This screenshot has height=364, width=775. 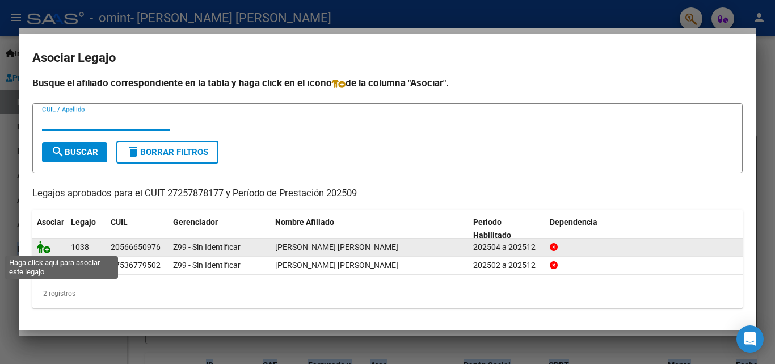 What do you see at coordinates (167, 152) in the screenshot?
I see `span: Borrar Filtros` at bounding box center [167, 152].